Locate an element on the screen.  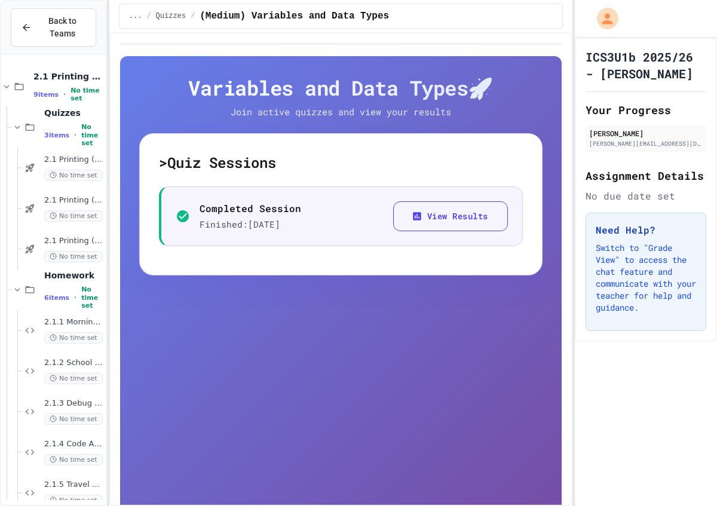
span: 2.1 Printing (Hard) is located at coordinates (73, 241).